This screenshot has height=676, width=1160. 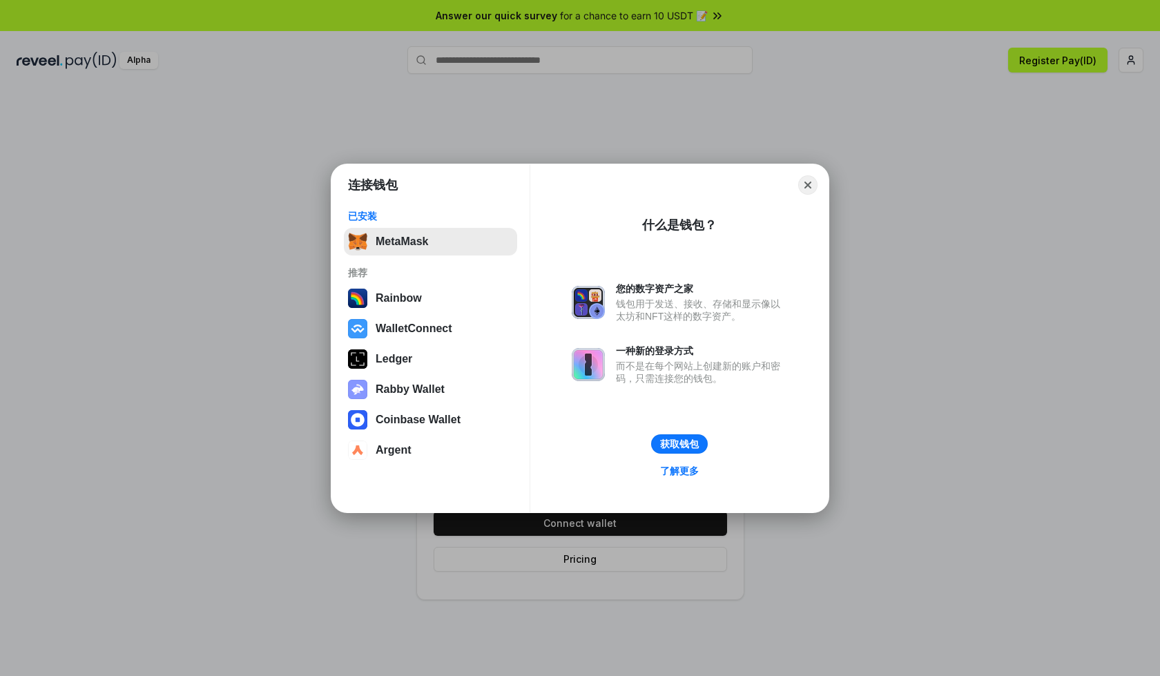 What do you see at coordinates (680, 471) in the screenshot?
I see `a: 了解更多` at bounding box center [680, 471].